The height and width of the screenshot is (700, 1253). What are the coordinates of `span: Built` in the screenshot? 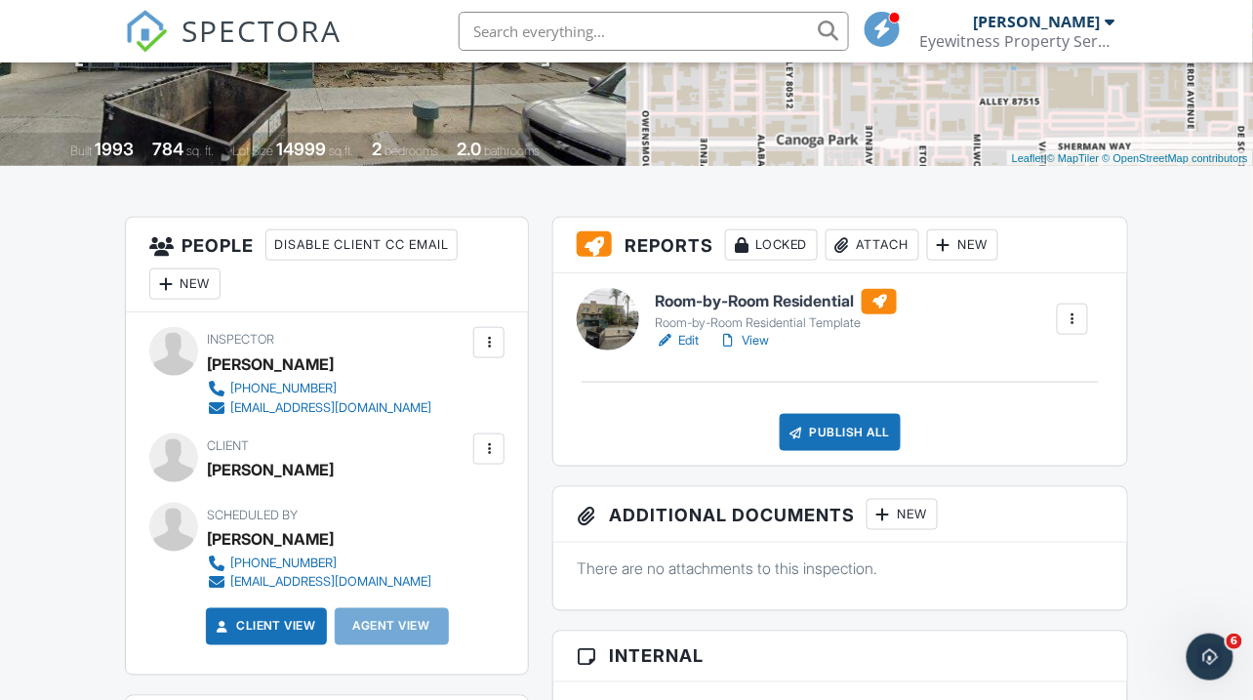 It's located at (82, 150).